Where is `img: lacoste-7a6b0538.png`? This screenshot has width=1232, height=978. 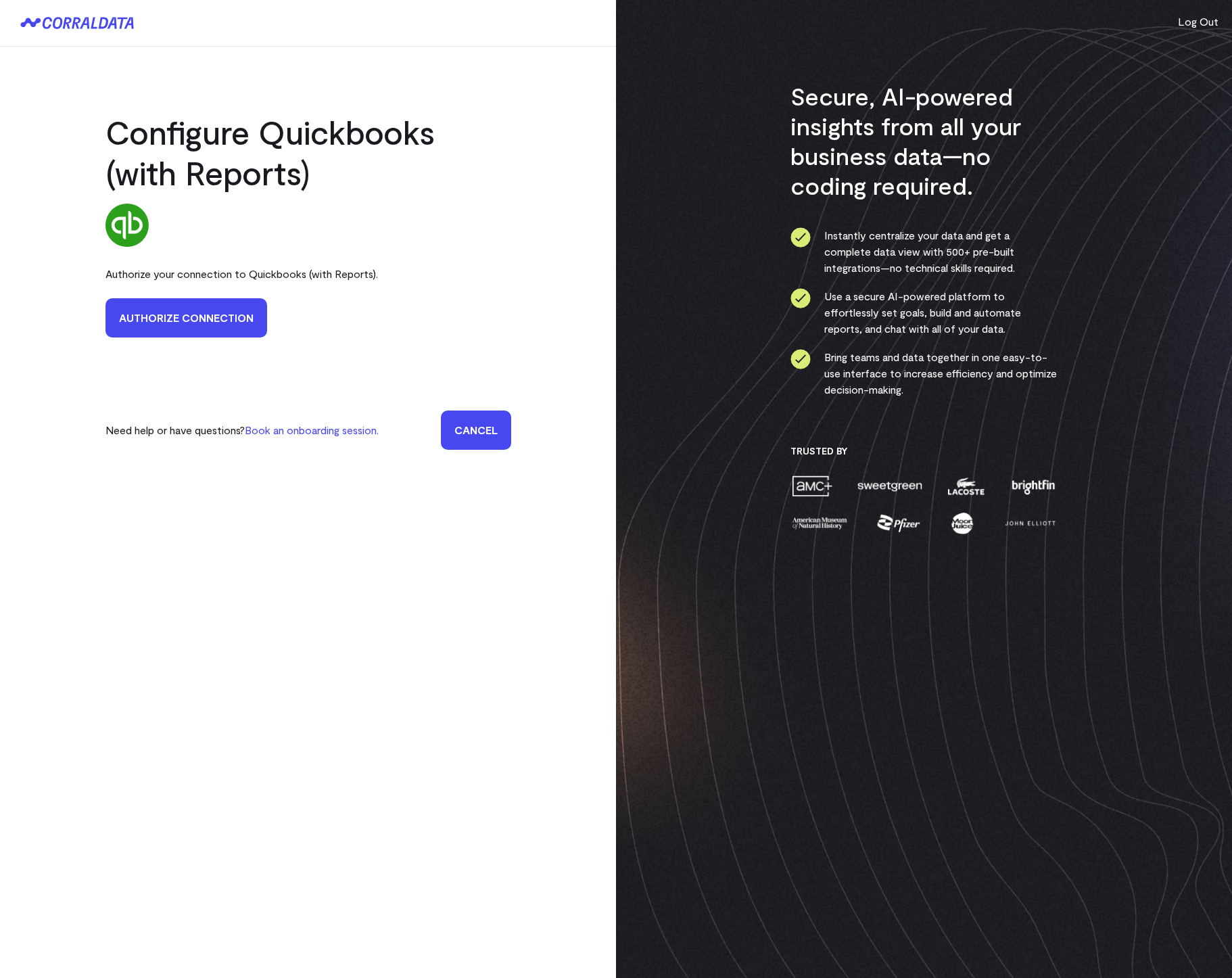
img: lacoste-7a6b0538.png is located at coordinates (966, 486).